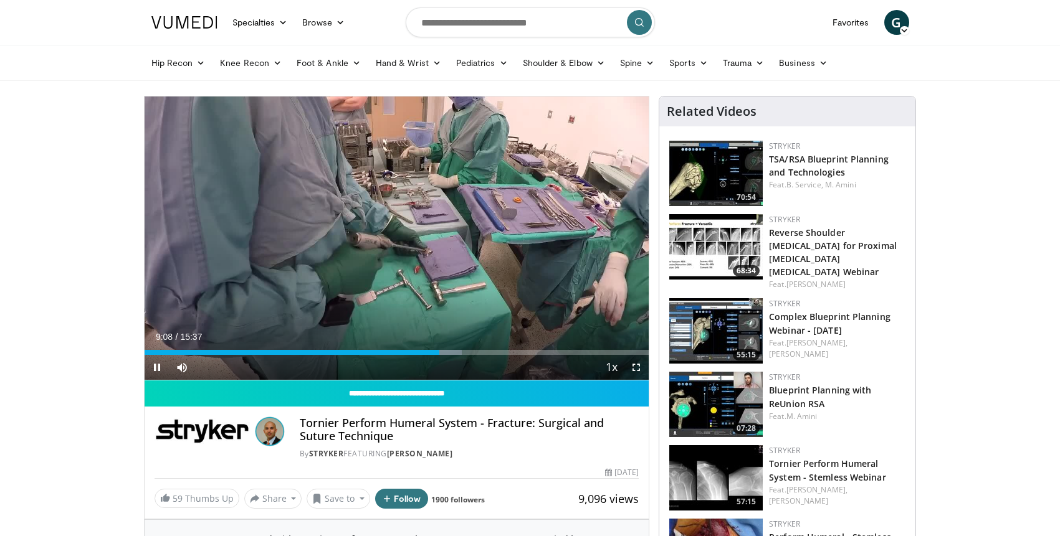 The height and width of the screenshot is (536, 1060). I want to click on a: 59 Thumbs Up, so click(197, 498).